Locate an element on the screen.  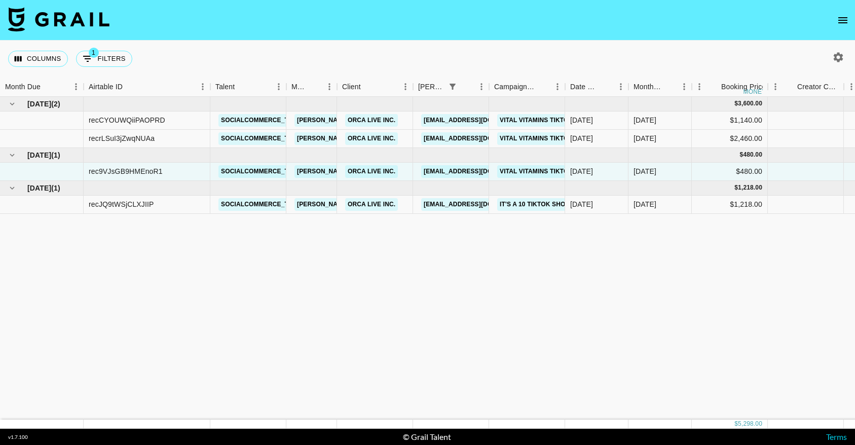
div: © Grail Talent is located at coordinates (427, 437).